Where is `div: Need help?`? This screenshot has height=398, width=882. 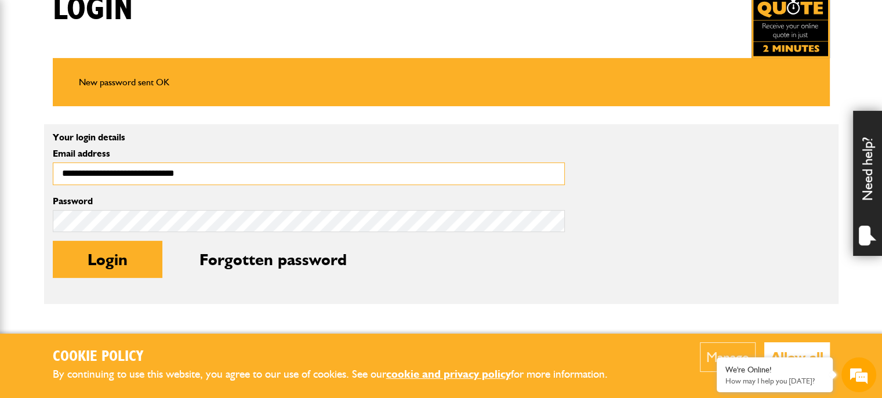 div: Need help? is located at coordinates (868, 183).